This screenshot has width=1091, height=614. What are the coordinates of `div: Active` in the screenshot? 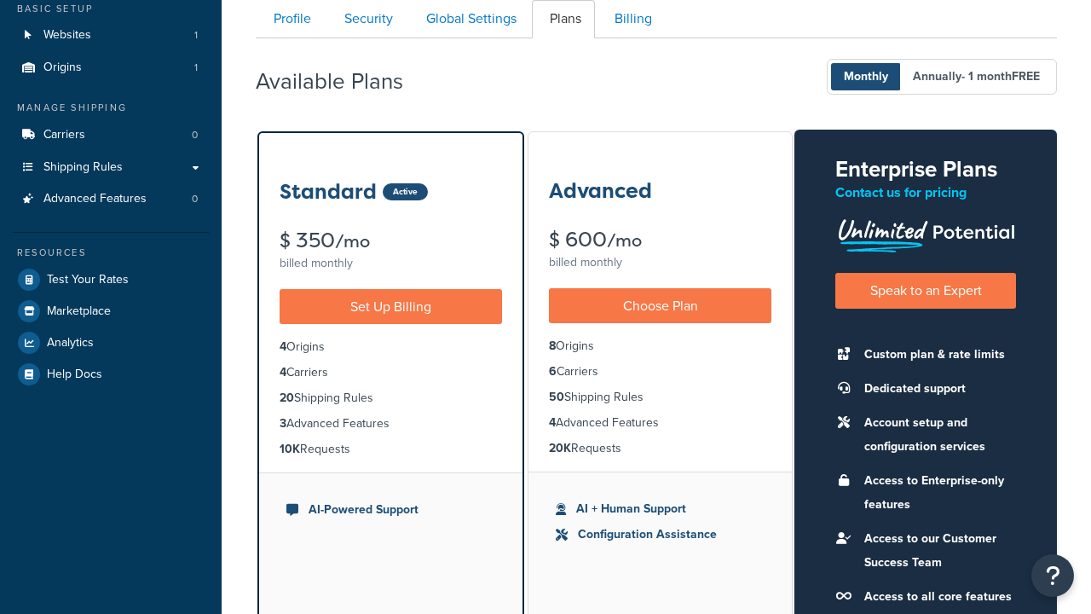 It's located at (405, 192).